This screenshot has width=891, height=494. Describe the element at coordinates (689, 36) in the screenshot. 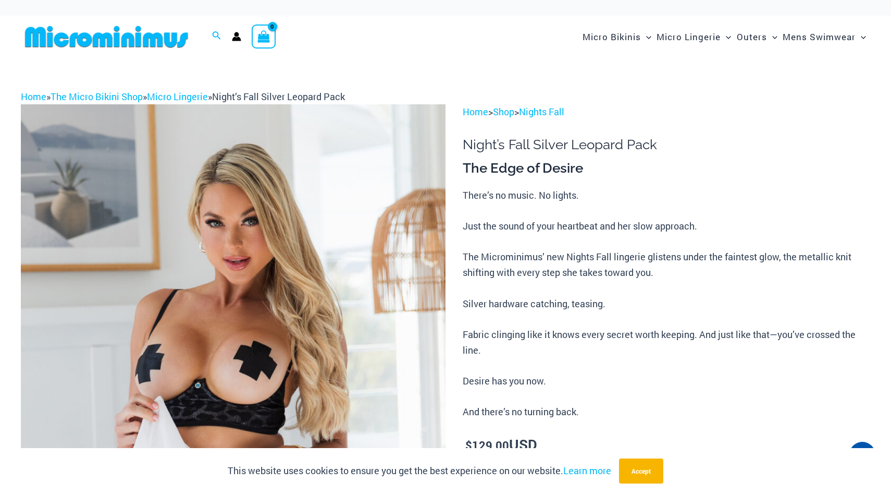

I see `span: Micro Lingerie` at that location.